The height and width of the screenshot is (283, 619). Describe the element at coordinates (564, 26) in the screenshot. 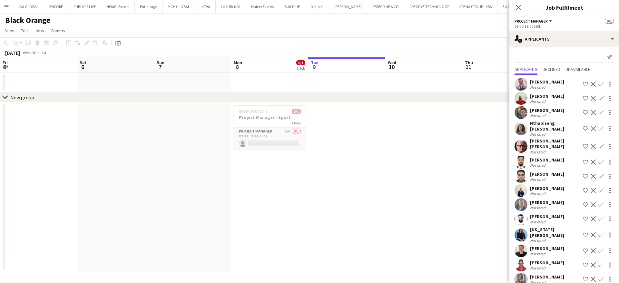

I see `div: 09:00-19:00 (10h)` at that location.